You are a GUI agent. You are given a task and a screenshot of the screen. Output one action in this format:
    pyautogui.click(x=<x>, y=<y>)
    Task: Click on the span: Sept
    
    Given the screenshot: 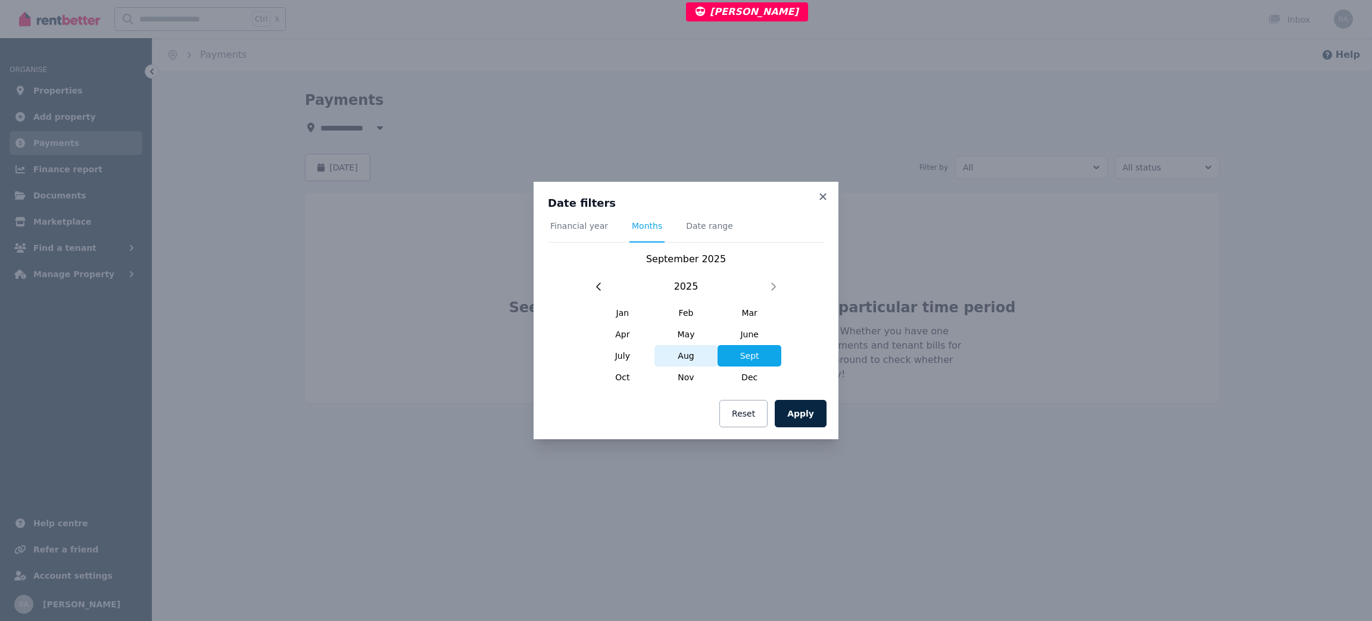 What is the action you would take?
    pyautogui.click(x=749, y=356)
    